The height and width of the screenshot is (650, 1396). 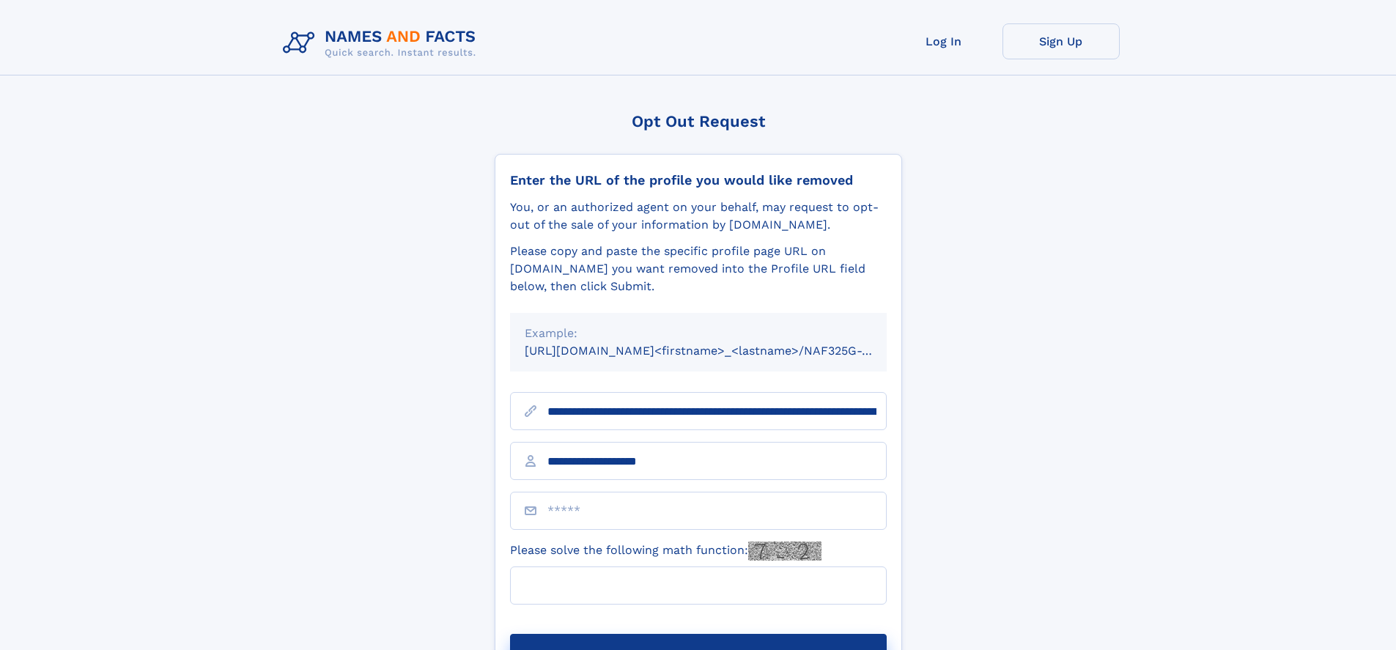 I want to click on div: You, or an authorized agent on your behalf, may request to opt-out of the sale of your informatio..., so click(x=698, y=216).